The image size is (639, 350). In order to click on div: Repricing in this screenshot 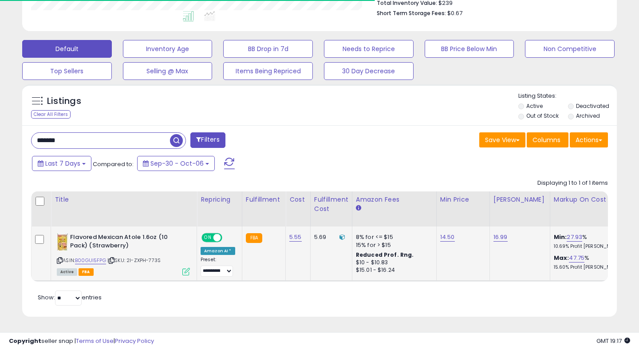, I will do `click(219, 199)`.